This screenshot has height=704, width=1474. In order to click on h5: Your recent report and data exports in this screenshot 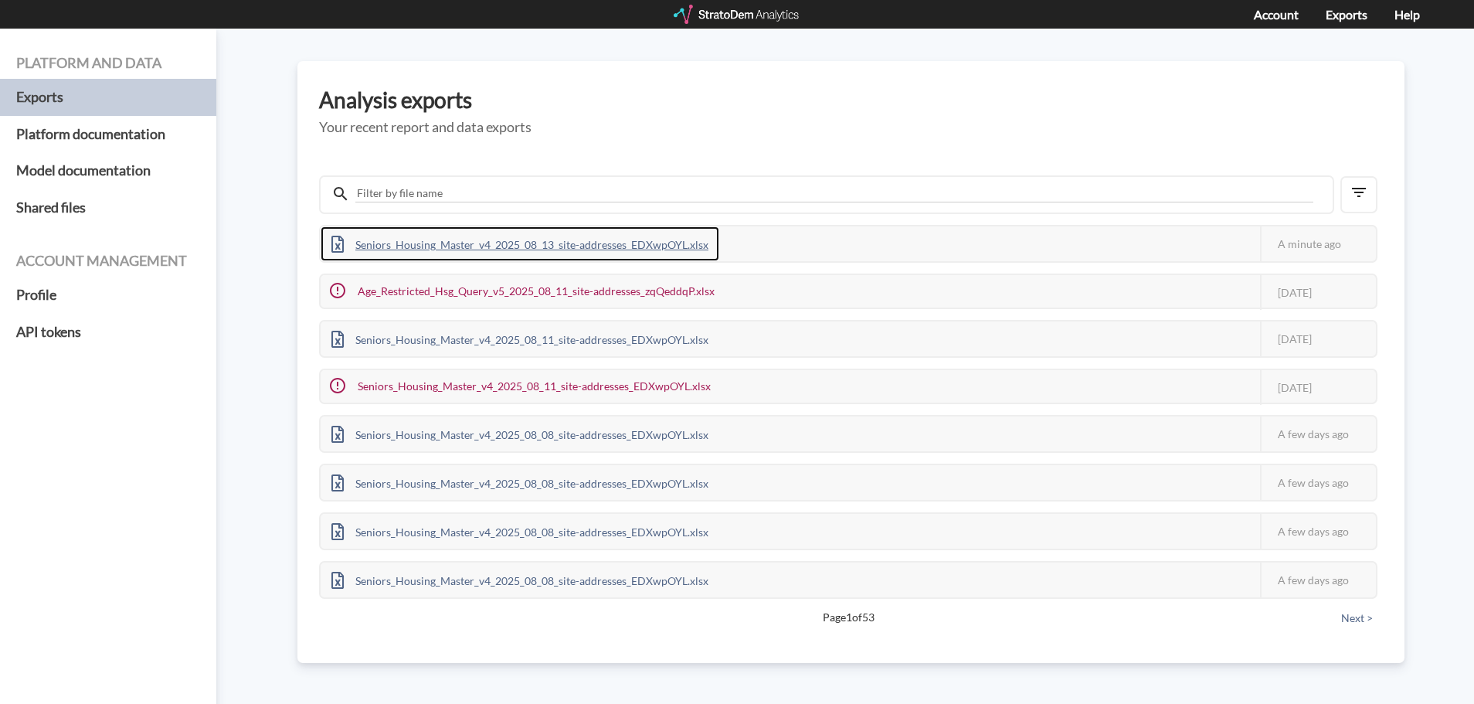, I will do `click(851, 127)`.